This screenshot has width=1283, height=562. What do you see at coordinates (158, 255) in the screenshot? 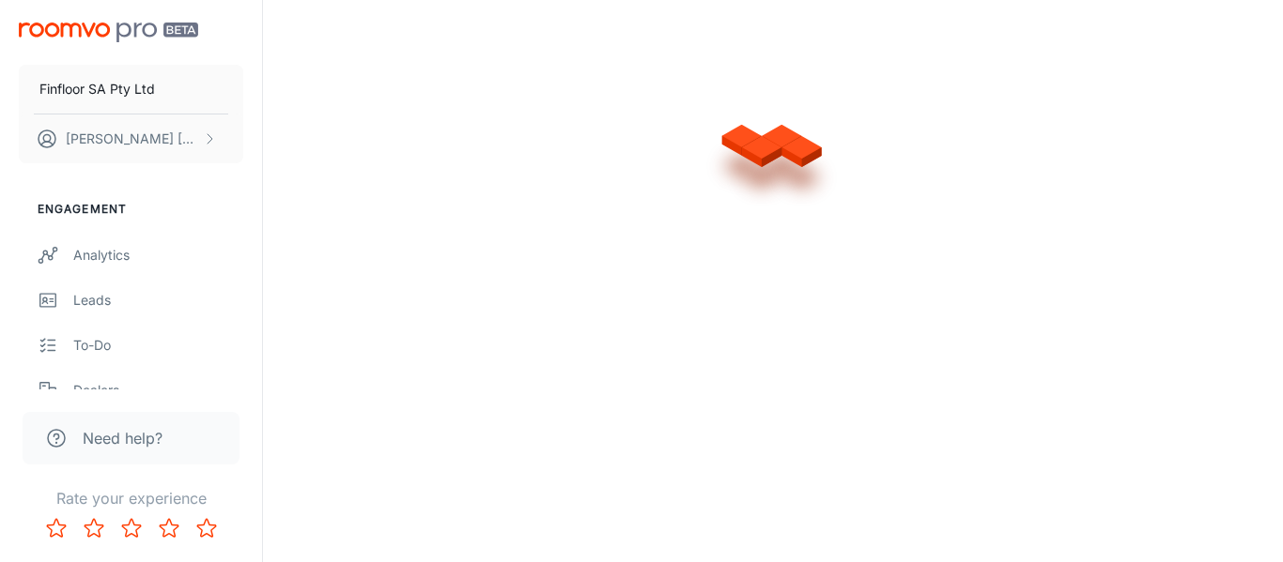
I see `div: Analytics` at bounding box center [158, 255].